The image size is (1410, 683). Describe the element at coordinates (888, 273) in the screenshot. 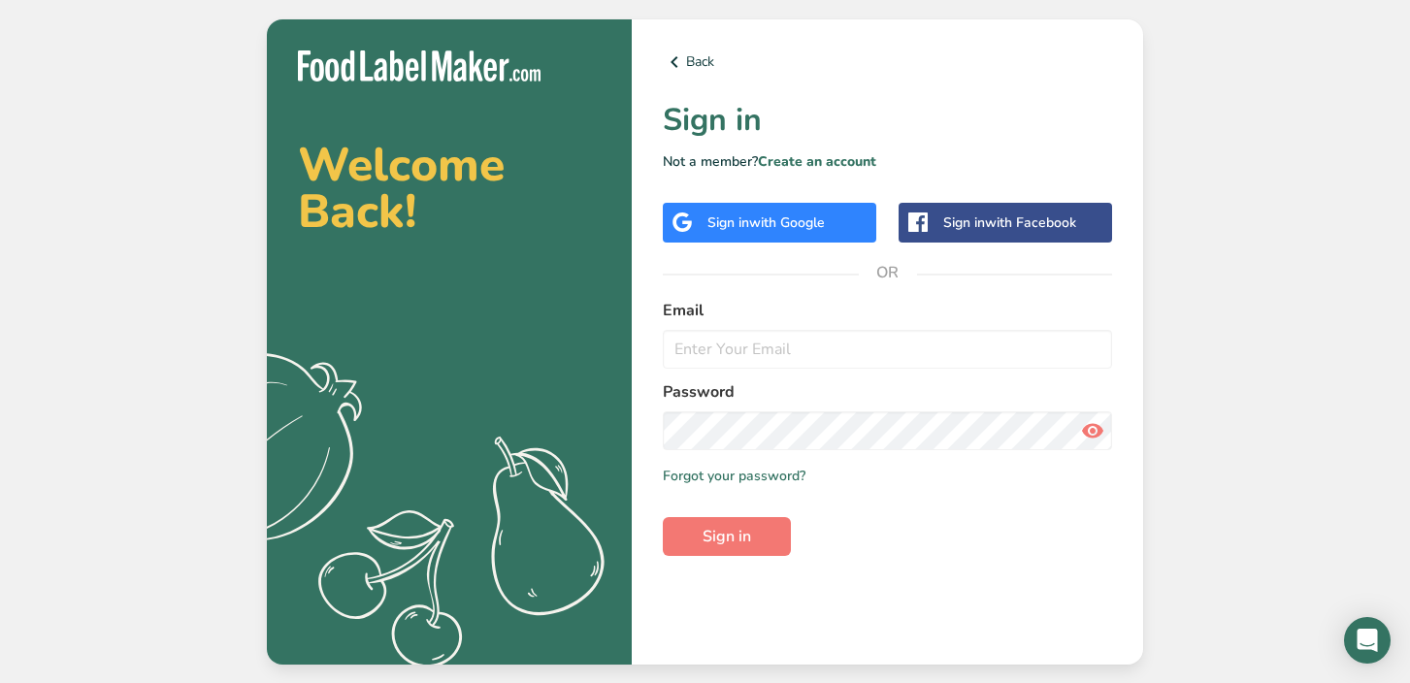

I see `span: OR` at that location.